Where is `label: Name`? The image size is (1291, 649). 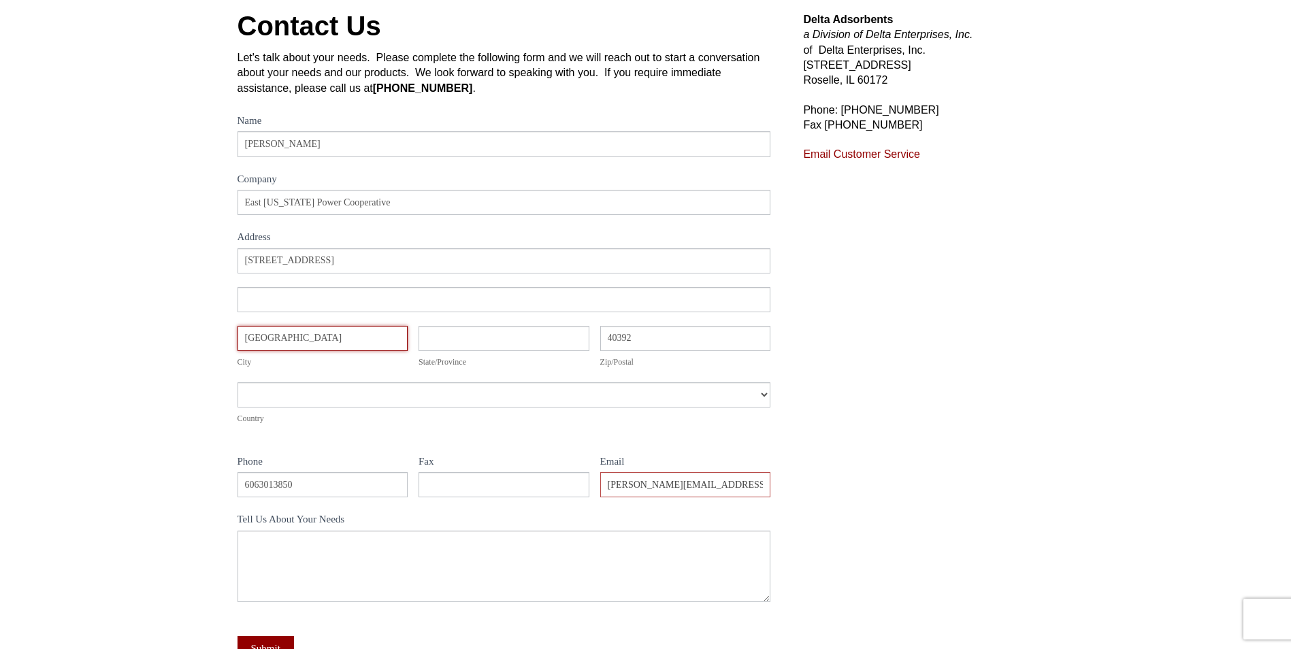 label: Name is located at coordinates (504, 122).